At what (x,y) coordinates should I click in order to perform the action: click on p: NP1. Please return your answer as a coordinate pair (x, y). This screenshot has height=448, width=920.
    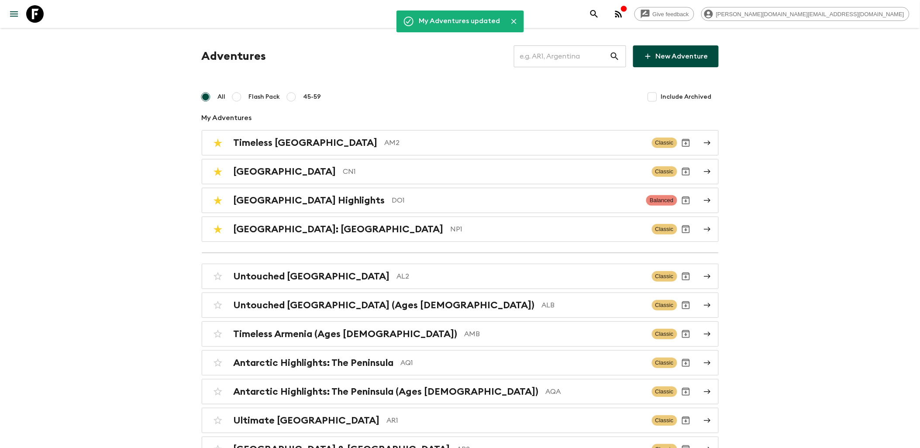
    Looking at the image, I should click on (547, 229).